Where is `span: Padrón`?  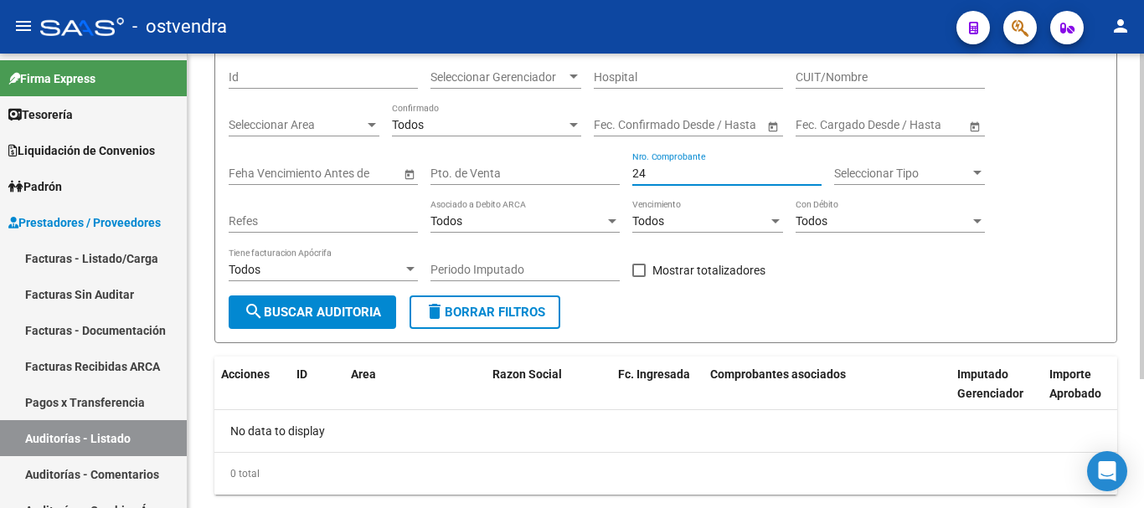 span: Padrón is located at coordinates (35, 187).